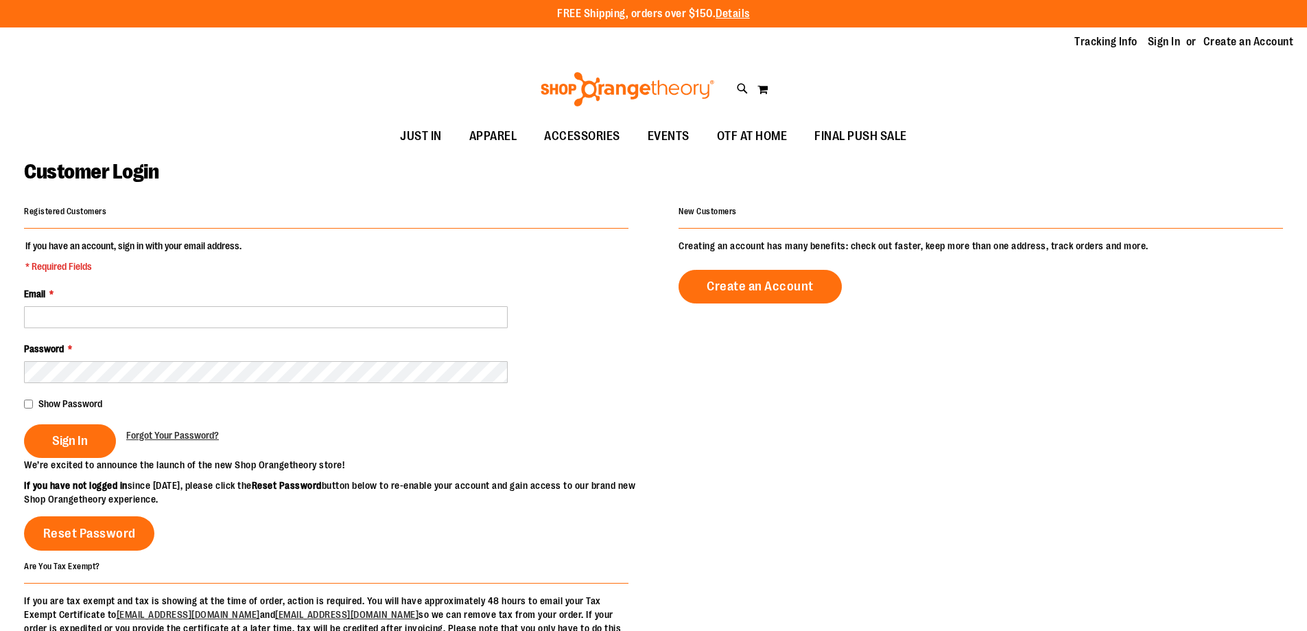 This screenshot has height=631, width=1307. I want to click on a: Details, so click(733, 14).